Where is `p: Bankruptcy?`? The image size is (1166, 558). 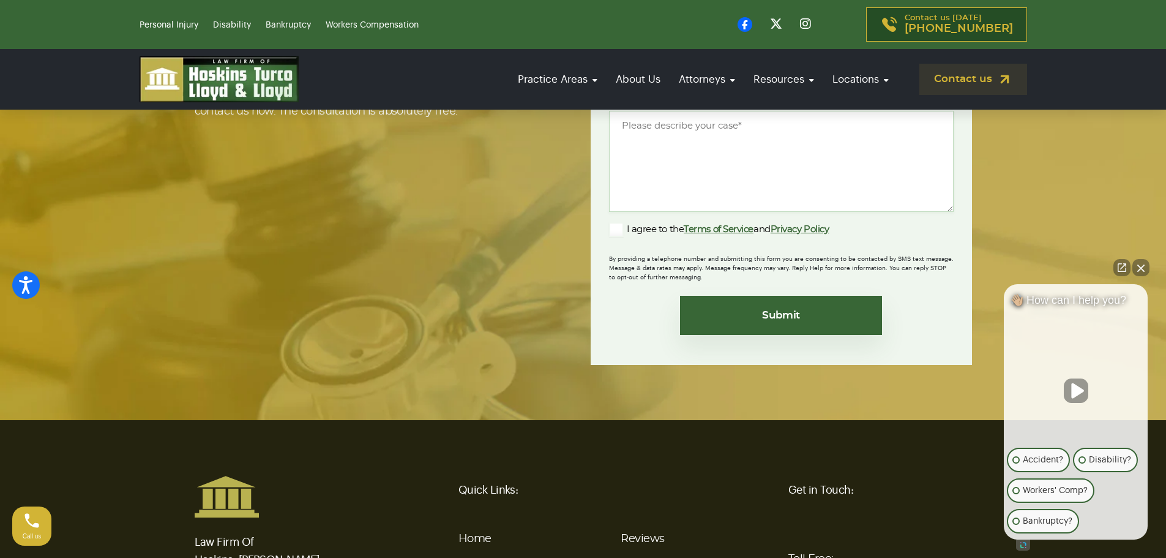
p: Bankruptcy? is located at coordinates (1047, 521).